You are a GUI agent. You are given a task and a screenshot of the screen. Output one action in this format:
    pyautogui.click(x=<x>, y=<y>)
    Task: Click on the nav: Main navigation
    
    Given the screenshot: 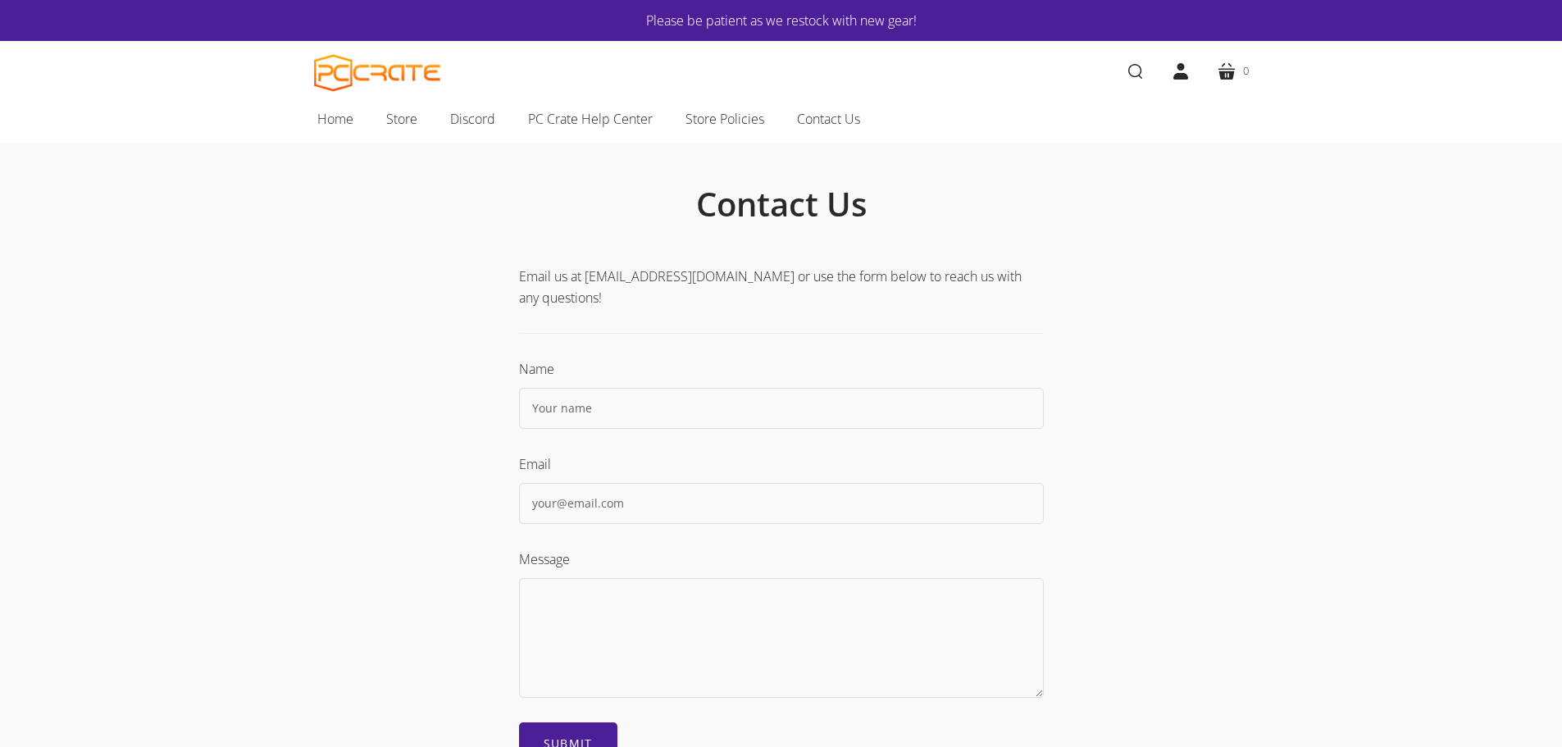 What is the action you would take?
    pyautogui.click(x=781, y=122)
    